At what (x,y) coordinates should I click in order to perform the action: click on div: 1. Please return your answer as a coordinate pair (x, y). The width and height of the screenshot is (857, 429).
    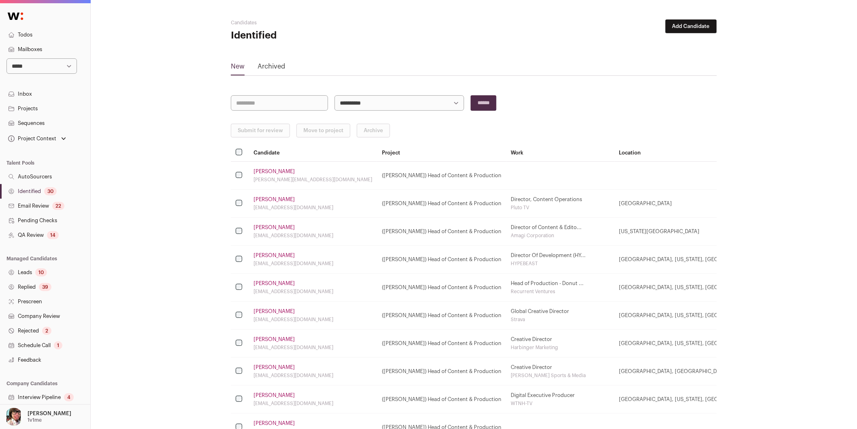
    Looking at the image, I should click on (58, 345).